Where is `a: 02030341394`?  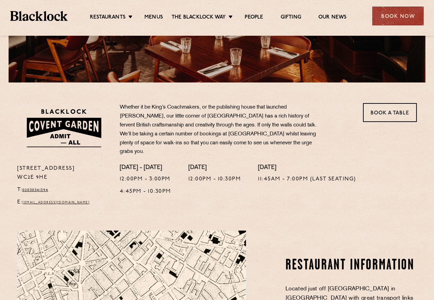 a: 02030341394 is located at coordinates (35, 190).